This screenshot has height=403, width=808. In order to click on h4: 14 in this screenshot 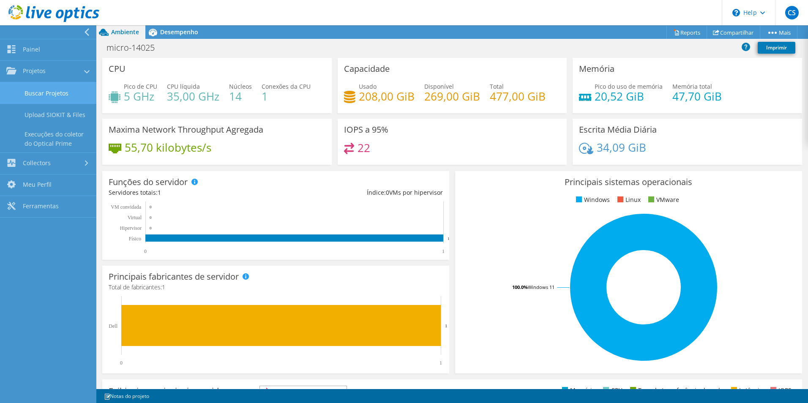, I will do `click(240, 96)`.